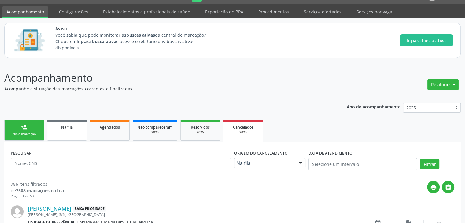 This screenshot has height=223, width=465. Describe the element at coordinates (21, 153) in the screenshot. I see `label: PESQUISAR` at that location.